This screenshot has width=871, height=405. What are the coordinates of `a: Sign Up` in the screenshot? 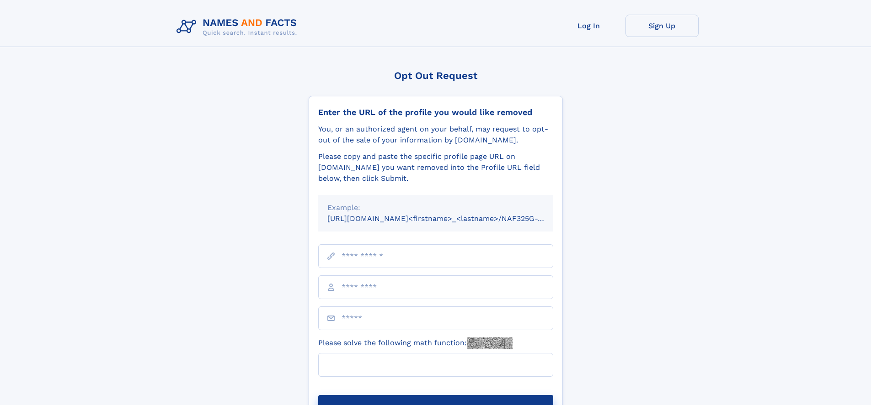 It's located at (662, 26).